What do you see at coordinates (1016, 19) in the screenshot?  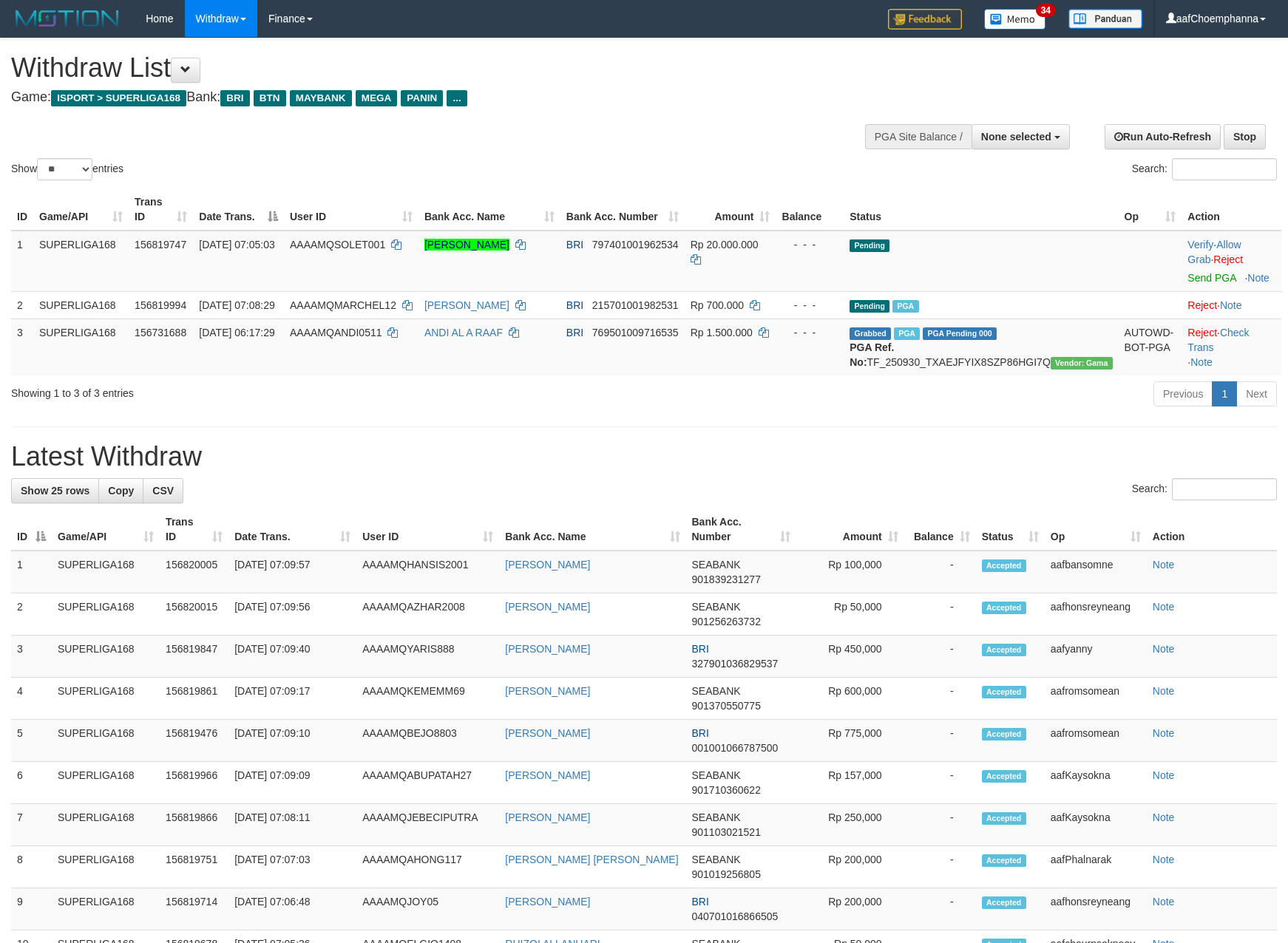 I see `img: Button%20Memo.svg` at bounding box center [1016, 19].